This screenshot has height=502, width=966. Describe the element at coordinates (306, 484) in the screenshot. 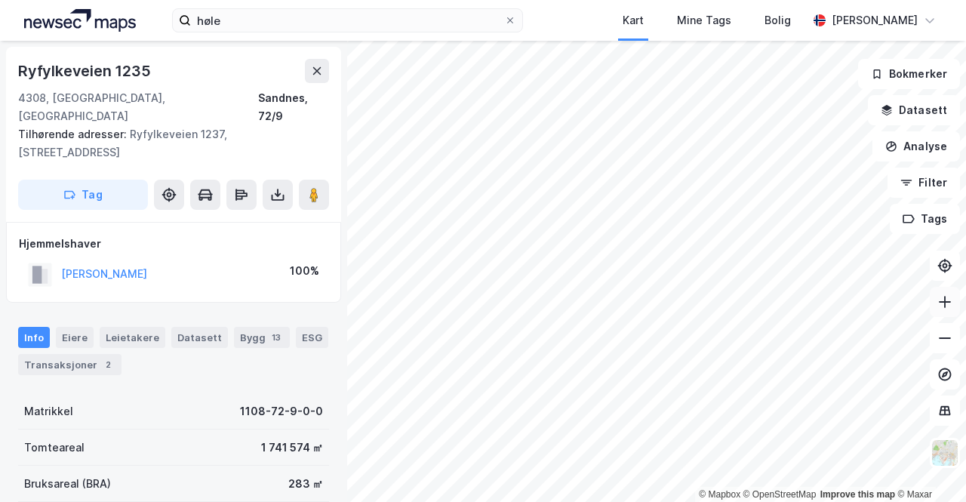

I see `div: 283 ㎡` at that location.